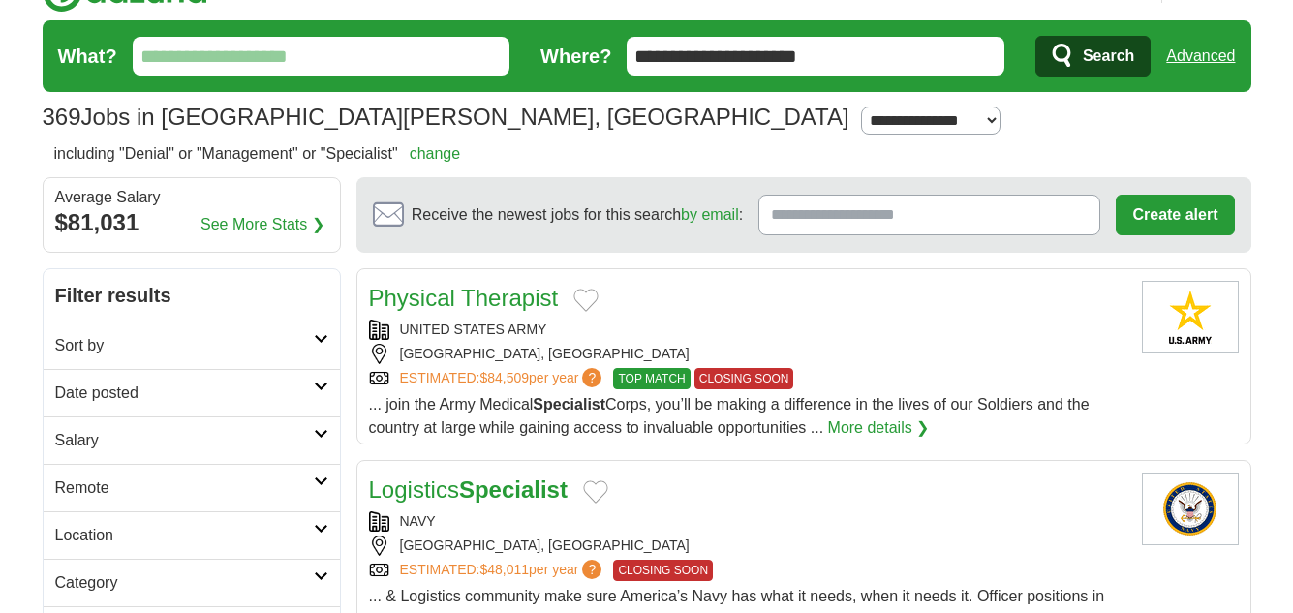 The width and height of the screenshot is (1293, 613). What do you see at coordinates (504, 378) in the screenshot?
I see `span: $84,509` at bounding box center [504, 378].